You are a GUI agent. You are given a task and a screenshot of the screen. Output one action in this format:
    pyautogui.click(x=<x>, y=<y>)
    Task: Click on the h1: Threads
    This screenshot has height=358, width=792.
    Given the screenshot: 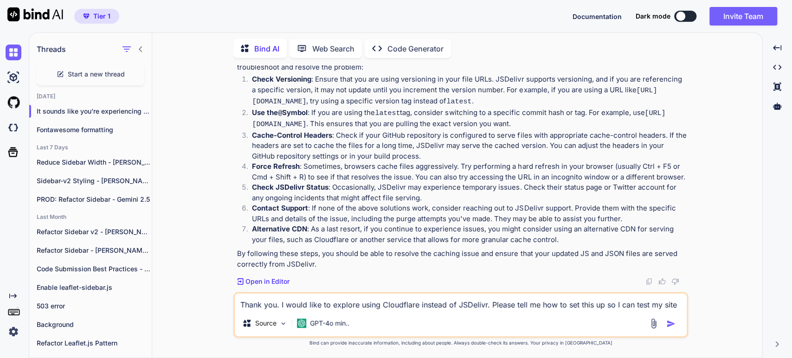 What is the action you would take?
    pyautogui.click(x=51, y=49)
    